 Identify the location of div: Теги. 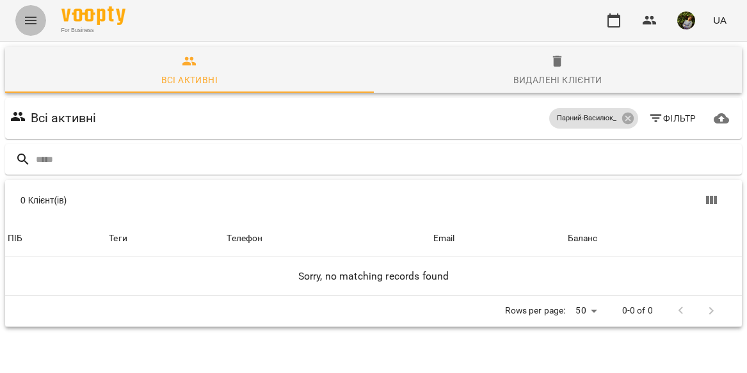
(165, 239).